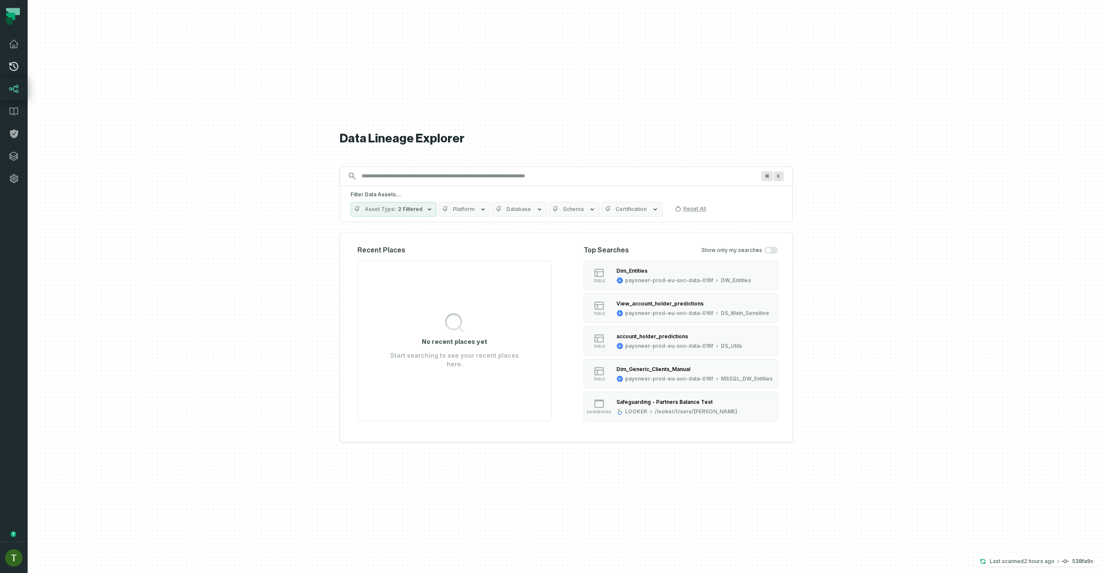 This screenshot has height=573, width=1105. What do you see at coordinates (14, 558) in the screenshot?
I see `img: avatar of Tomer Galun` at bounding box center [14, 558].